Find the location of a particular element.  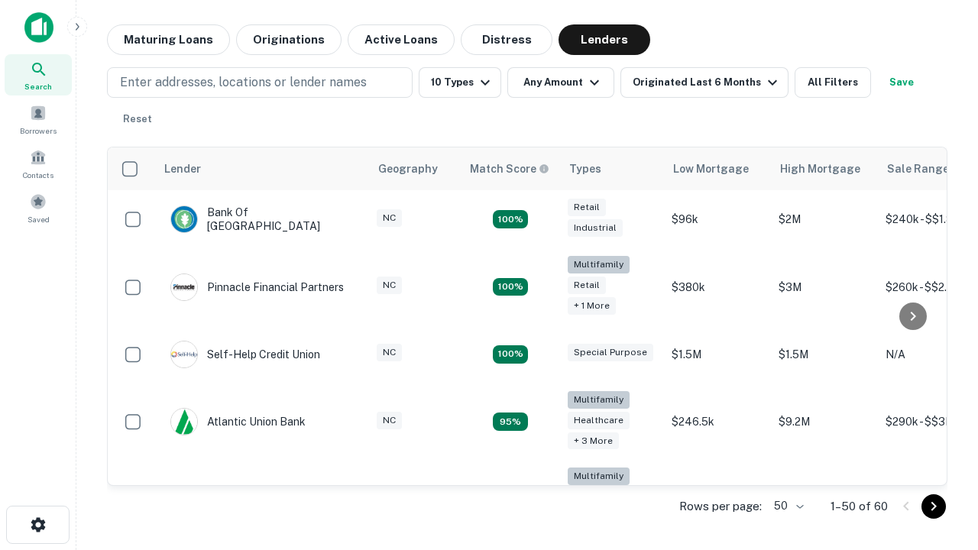

td: $96k is located at coordinates (718, 219).